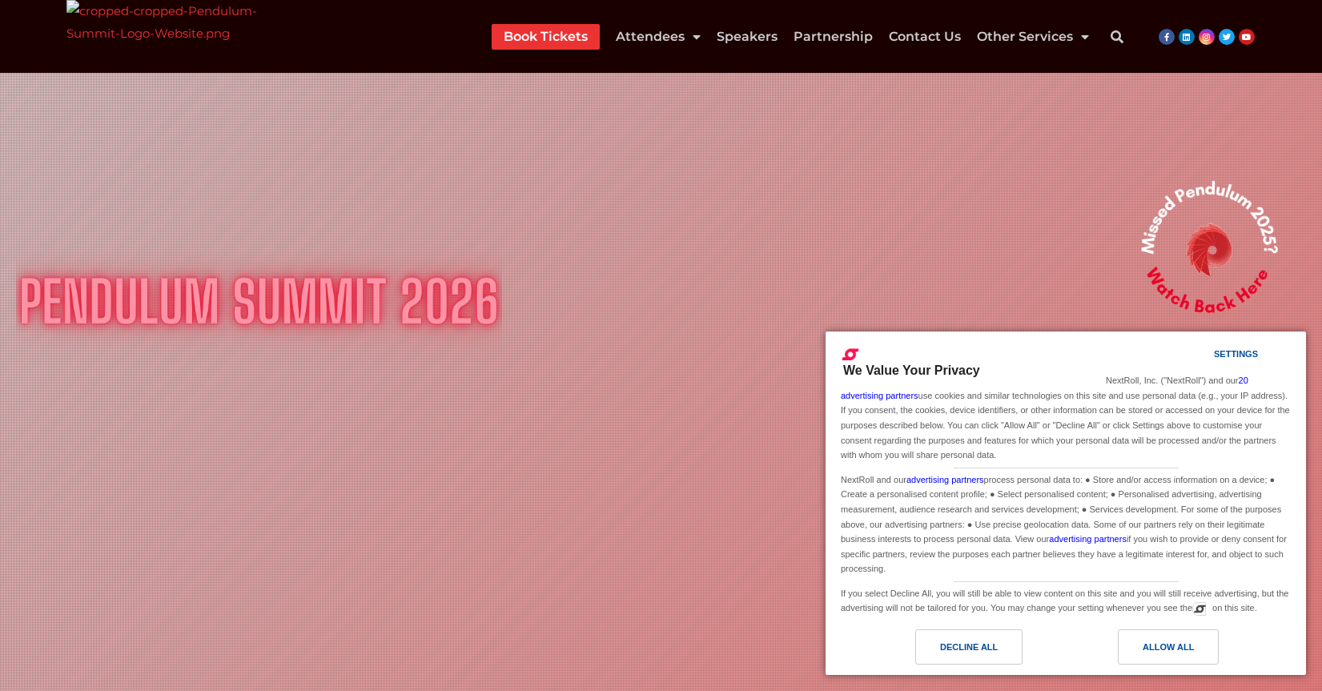 The height and width of the screenshot is (691, 1322). What do you see at coordinates (1033, 37) in the screenshot?
I see `a: Other Services` at bounding box center [1033, 37].